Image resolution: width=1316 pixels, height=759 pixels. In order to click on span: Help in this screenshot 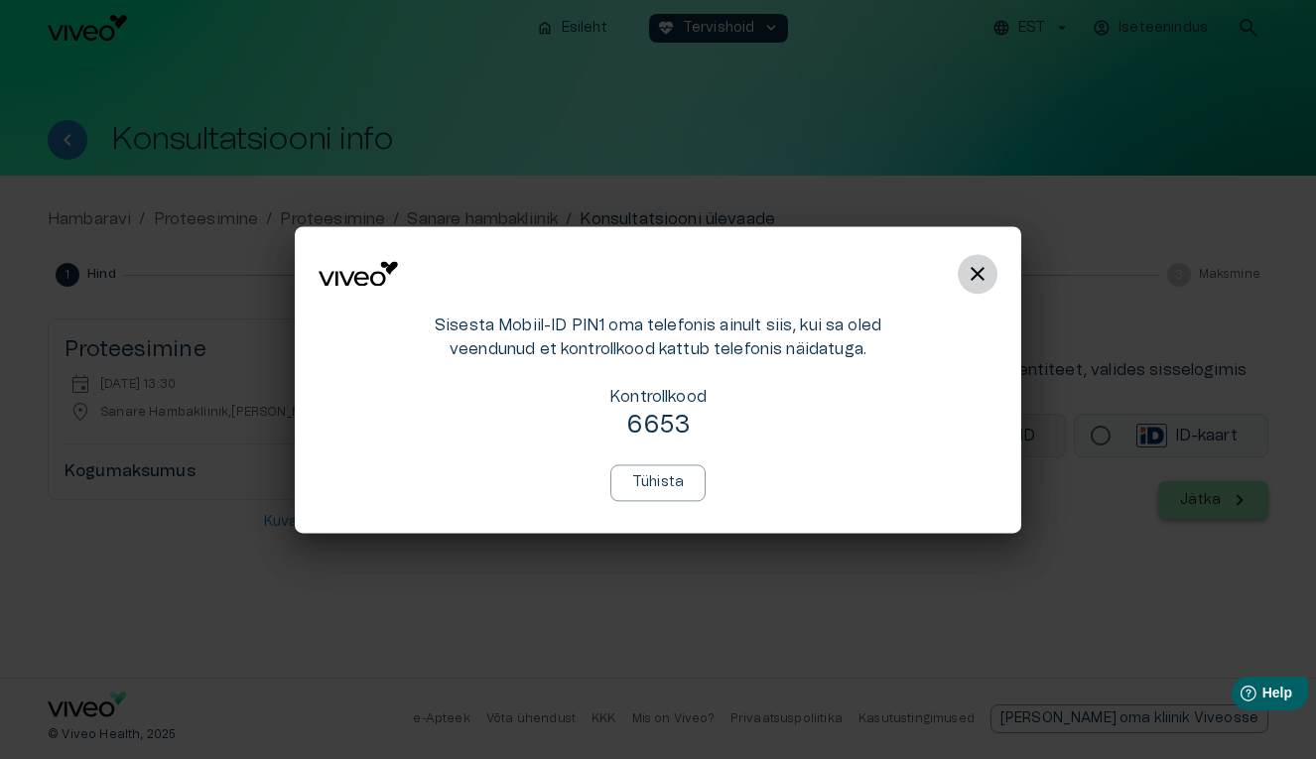, I will do `click(116, 24)`.